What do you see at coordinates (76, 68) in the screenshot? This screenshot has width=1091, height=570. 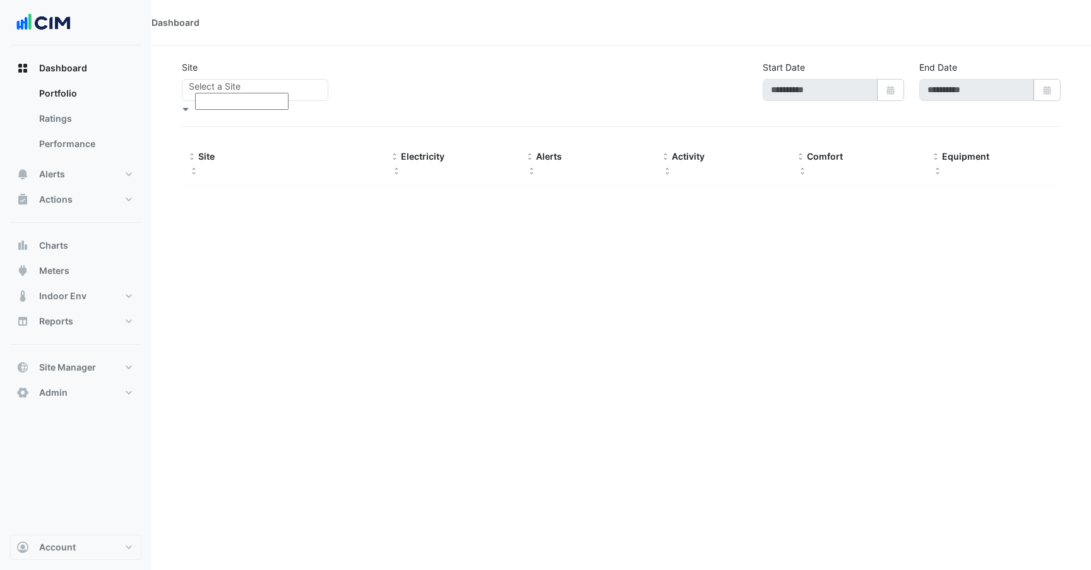 I see `button: Dashboard` at bounding box center [76, 68].